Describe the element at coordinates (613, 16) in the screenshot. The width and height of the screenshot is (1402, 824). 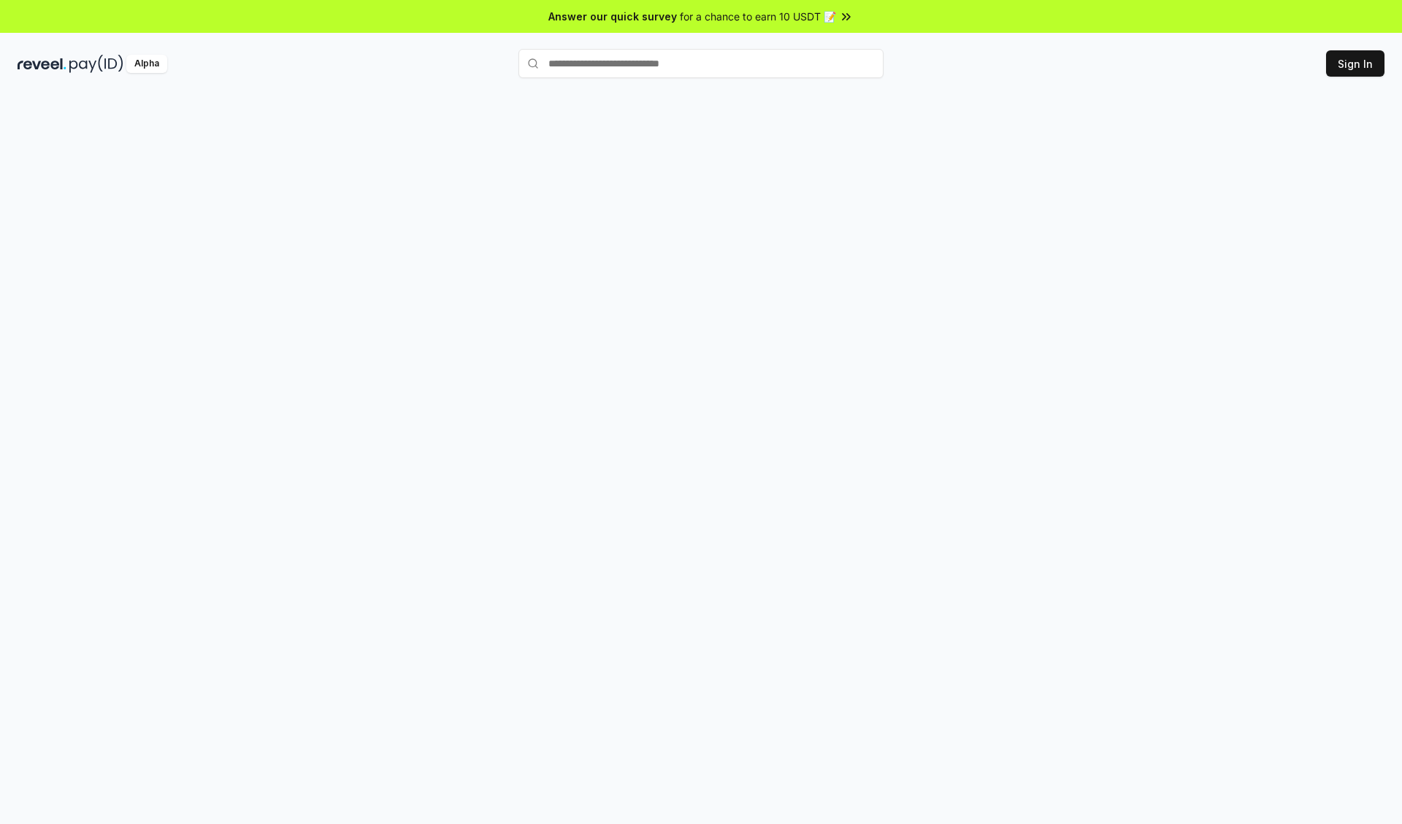
I see `span: Answer our quick survey` at that location.